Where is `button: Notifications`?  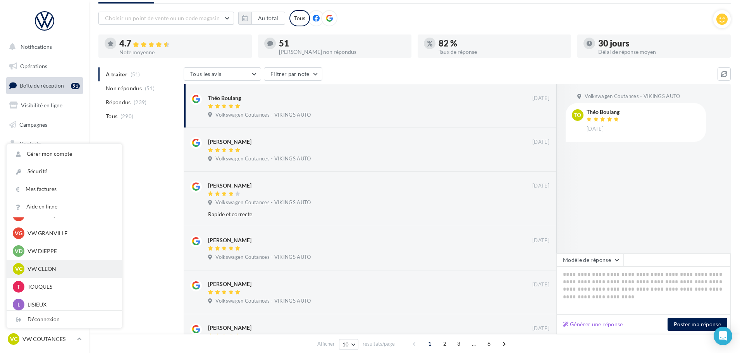 button: Notifications is located at coordinates (43, 47).